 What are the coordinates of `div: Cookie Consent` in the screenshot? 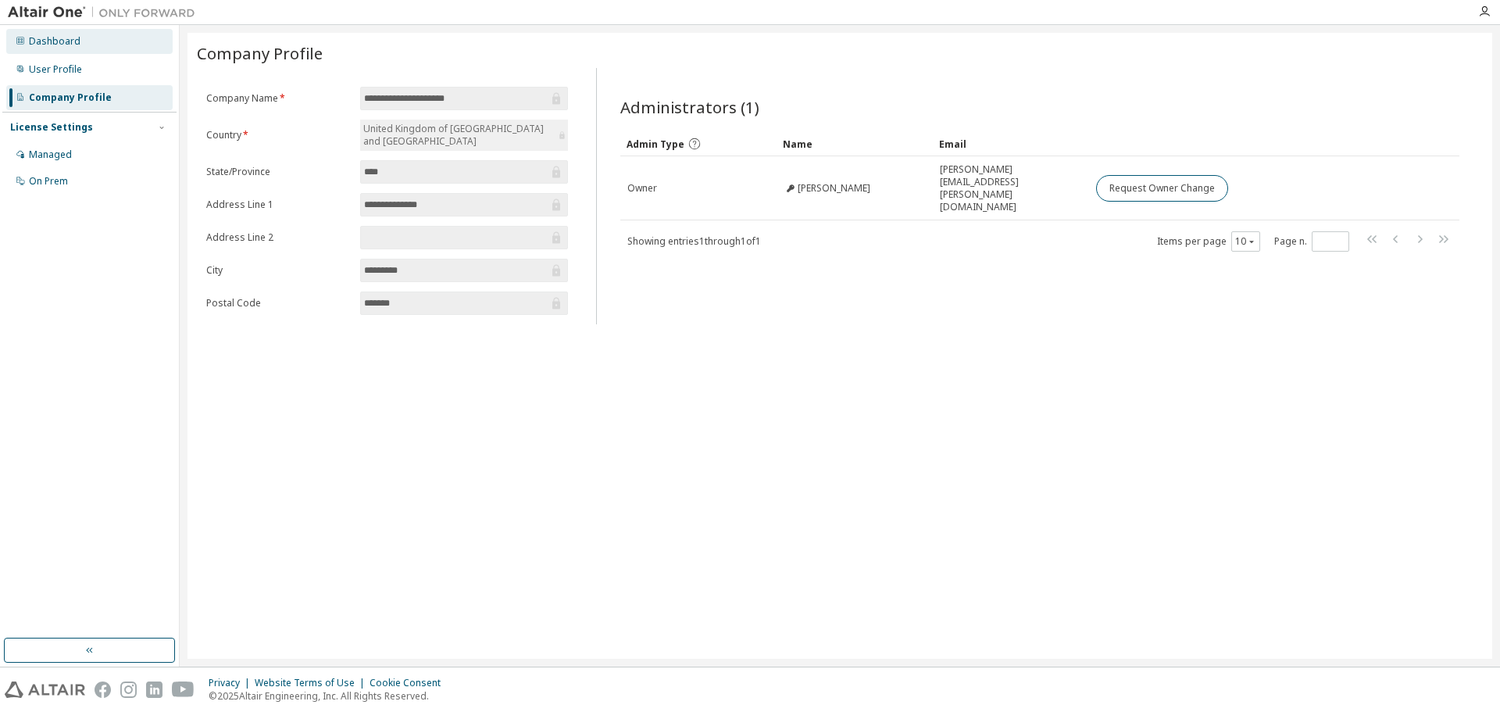 It's located at (409, 683).